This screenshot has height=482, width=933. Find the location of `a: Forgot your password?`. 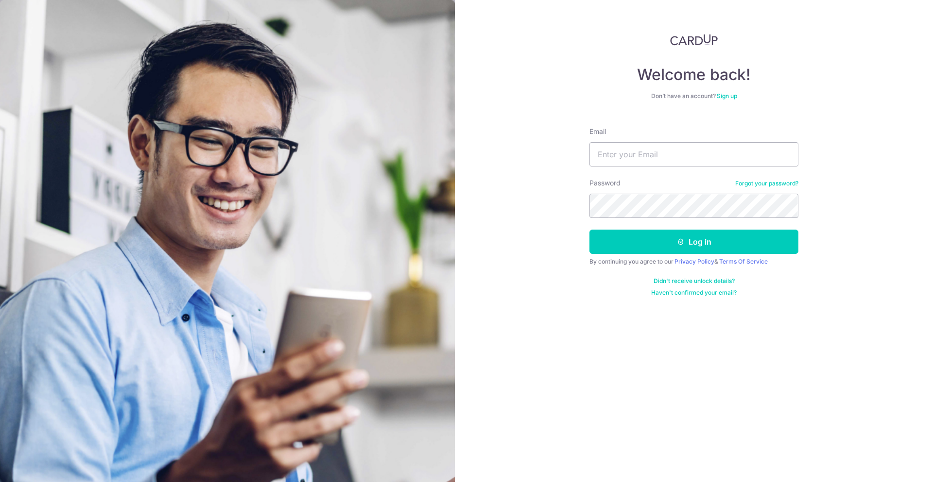

a: Forgot your password? is located at coordinates (767, 184).